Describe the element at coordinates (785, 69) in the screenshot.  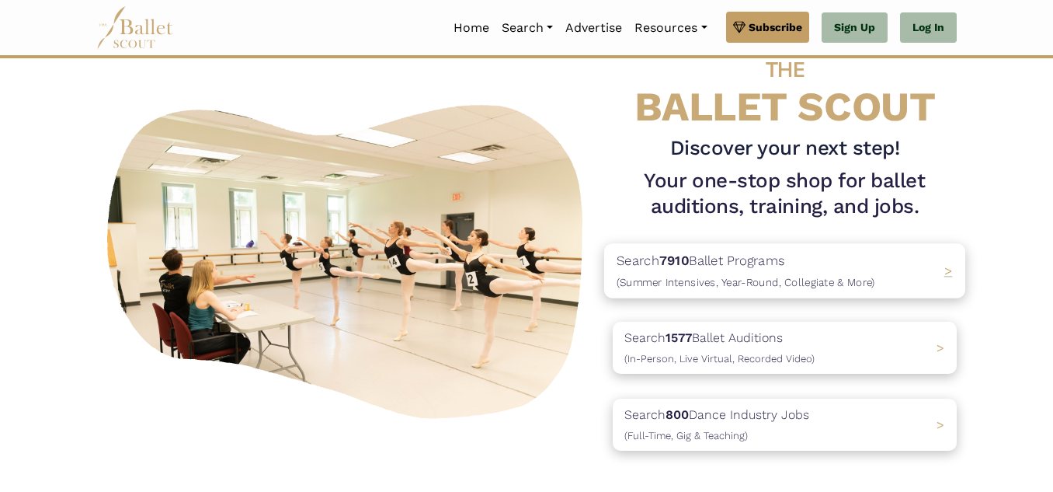
I see `span: THE` at that location.